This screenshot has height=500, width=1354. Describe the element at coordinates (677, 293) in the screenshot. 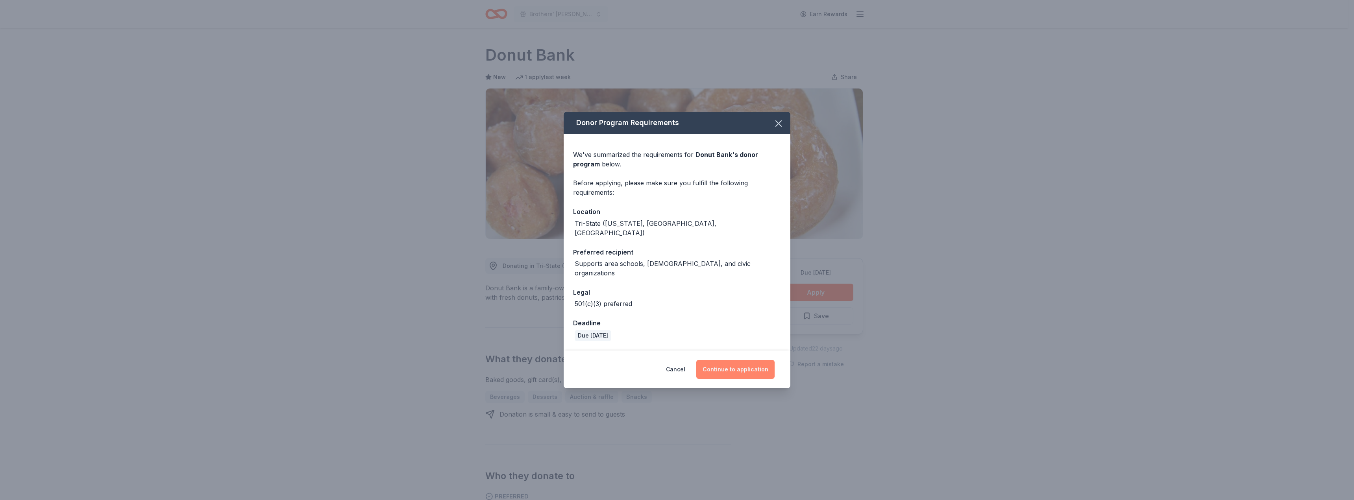

I see `div: Legal` at that location.